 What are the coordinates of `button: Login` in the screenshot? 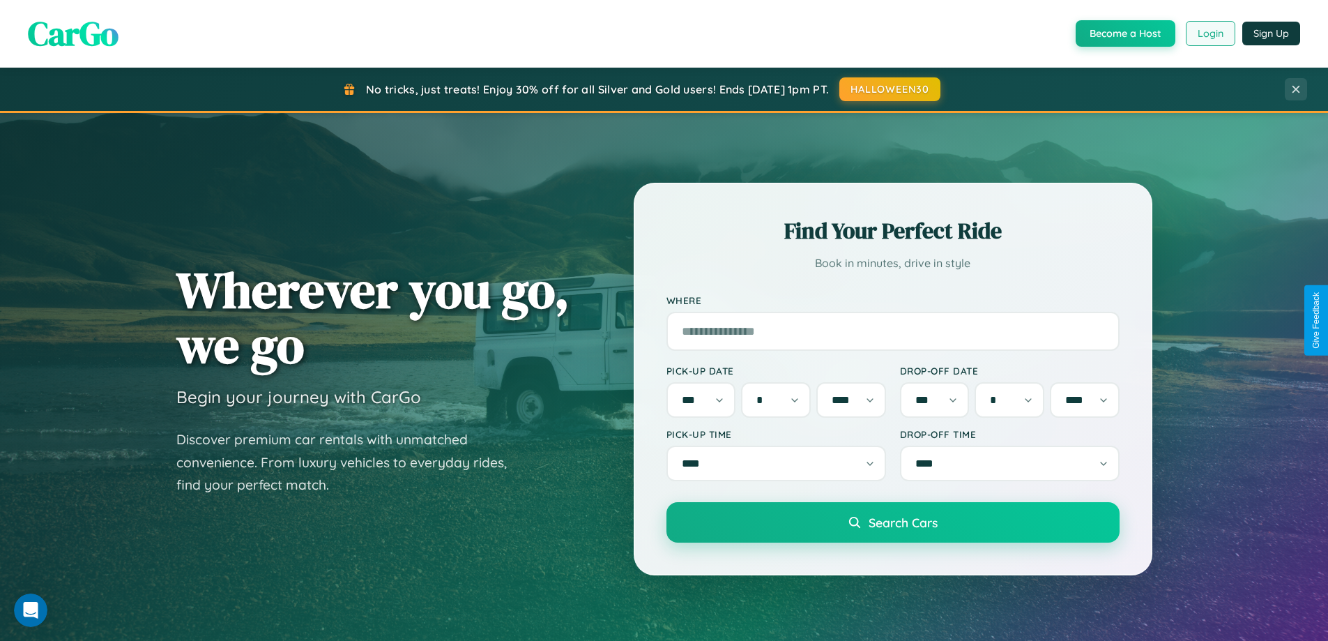 It's located at (1210, 33).